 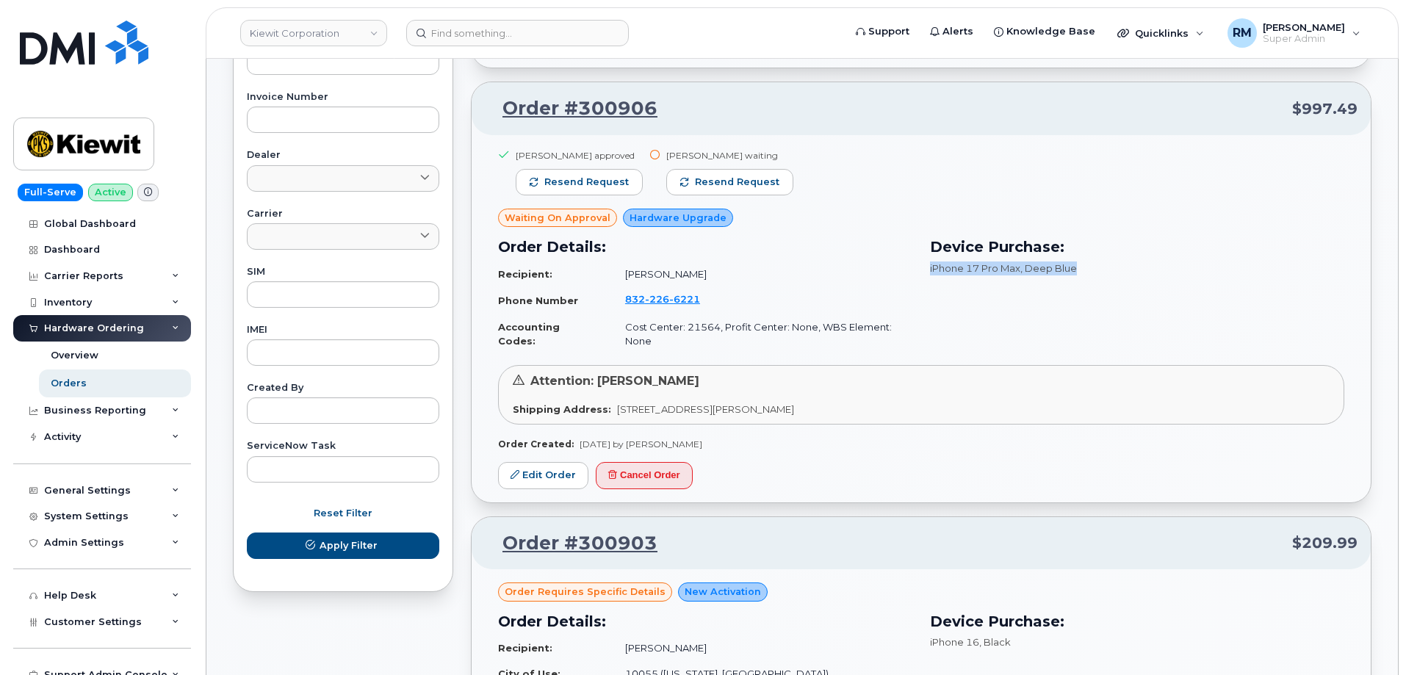 What do you see at coordinates (558, 217) in the screenshot?
I see `span: Waiting On Approval` at bounding box center [558, 217].